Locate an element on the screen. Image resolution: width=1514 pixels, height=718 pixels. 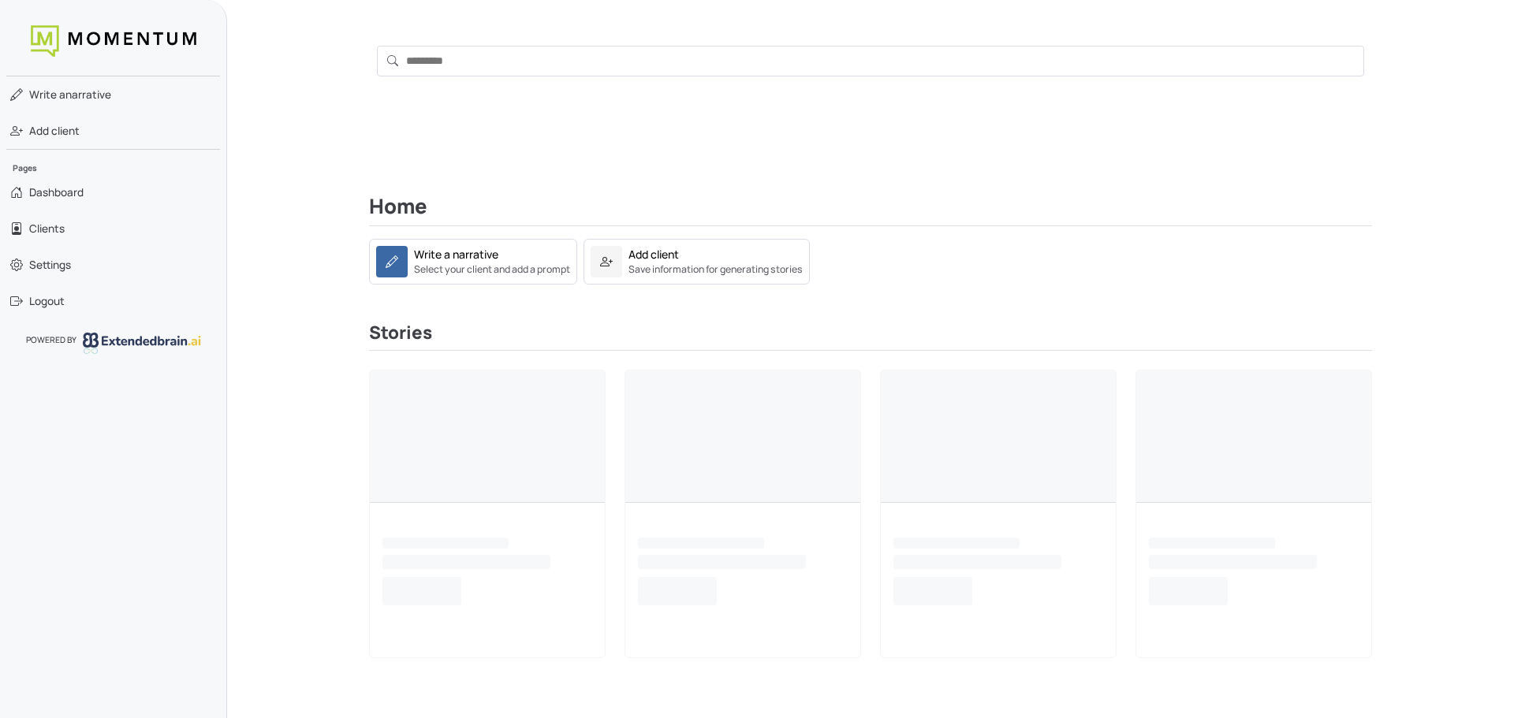
h2: Home is located at coordinates (871, 211).